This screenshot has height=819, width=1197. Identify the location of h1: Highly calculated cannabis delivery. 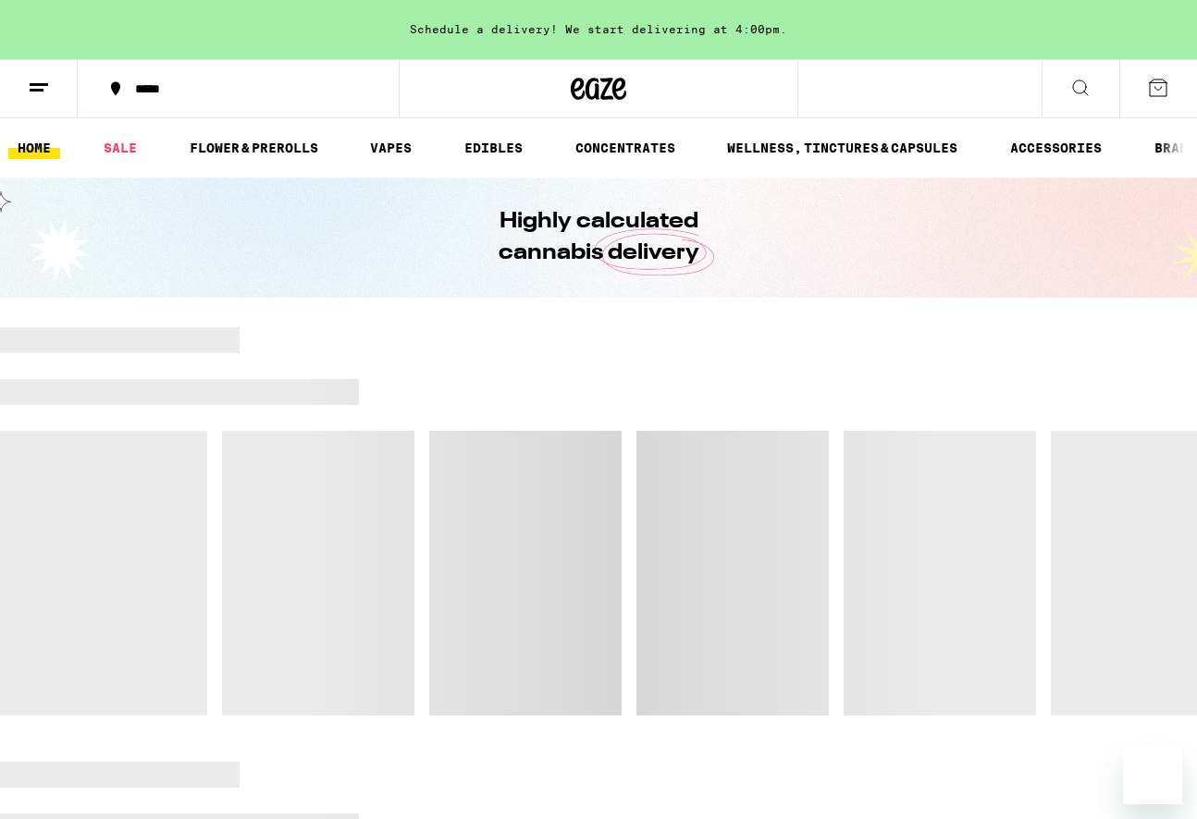
(598, 238).